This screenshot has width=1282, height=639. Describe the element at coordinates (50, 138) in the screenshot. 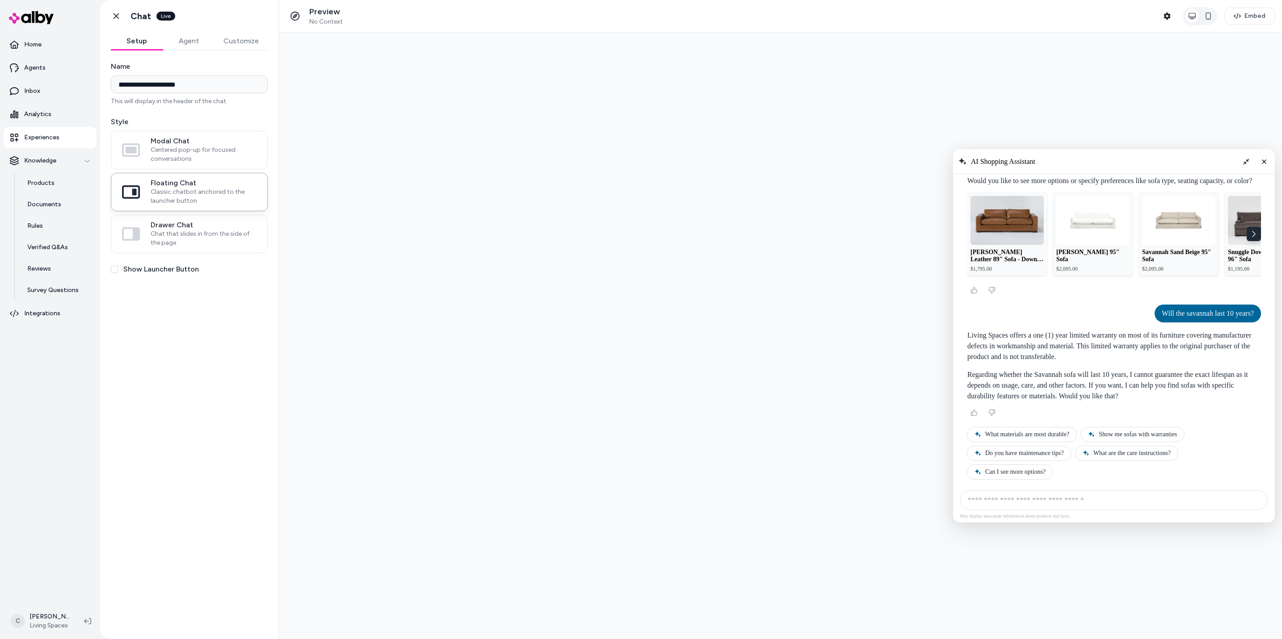

I see `a: Experiences` at that location.